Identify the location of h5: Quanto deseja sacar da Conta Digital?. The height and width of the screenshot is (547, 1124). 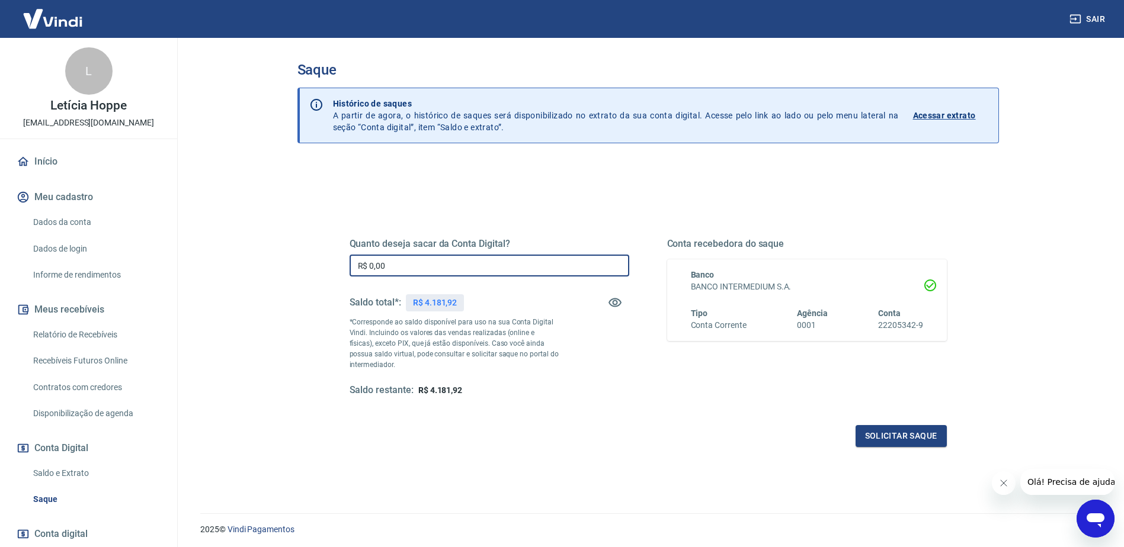
(489, 244).